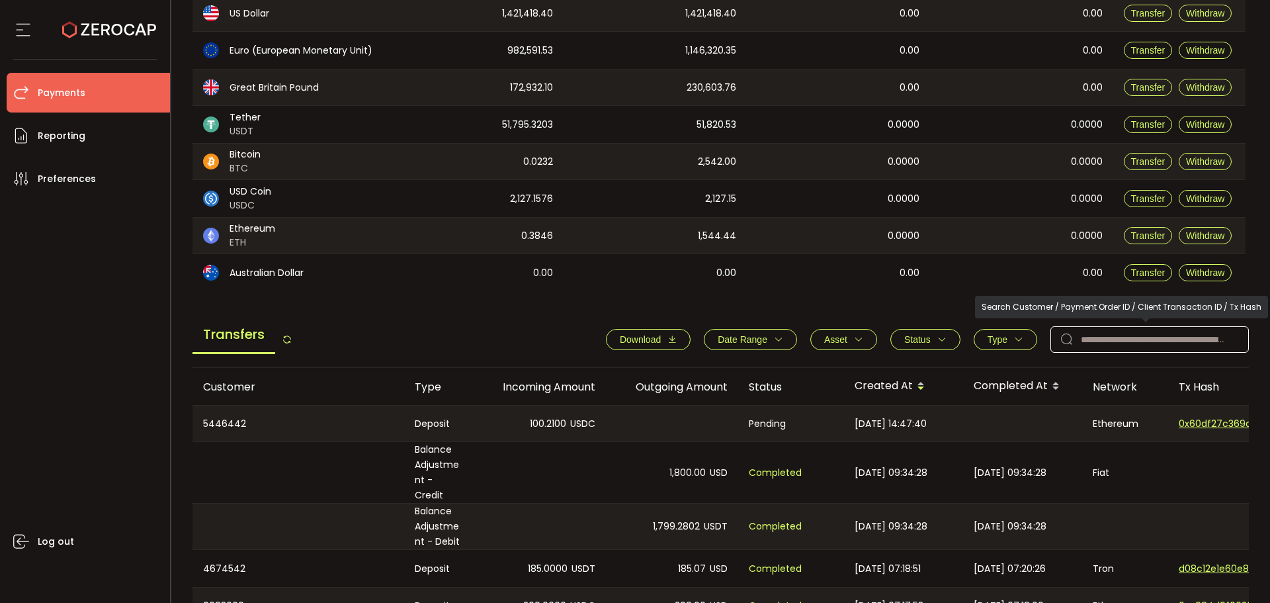  Describe the element at coordinates (537, 235) in the screenshot. I see `span: 0.3846` at that location.